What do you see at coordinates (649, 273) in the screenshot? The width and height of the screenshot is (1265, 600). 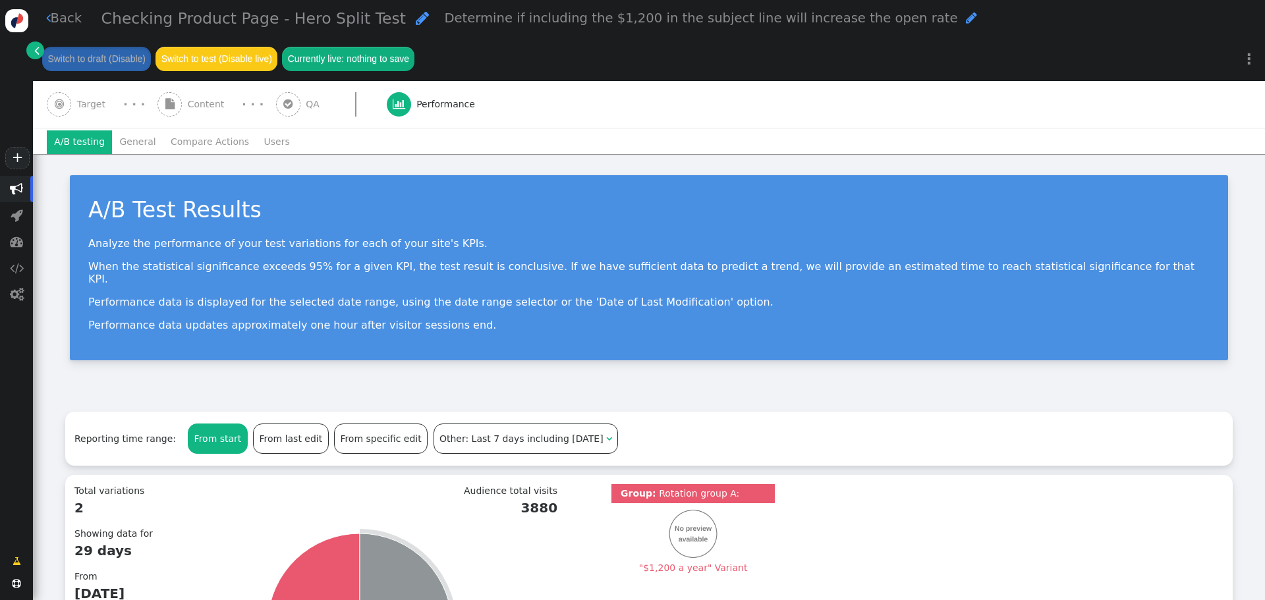 I see `p: When the statistical significance exceeds 95% for a given KPI, the test result is conclusive. If ...` at bounding box center [649, 273].